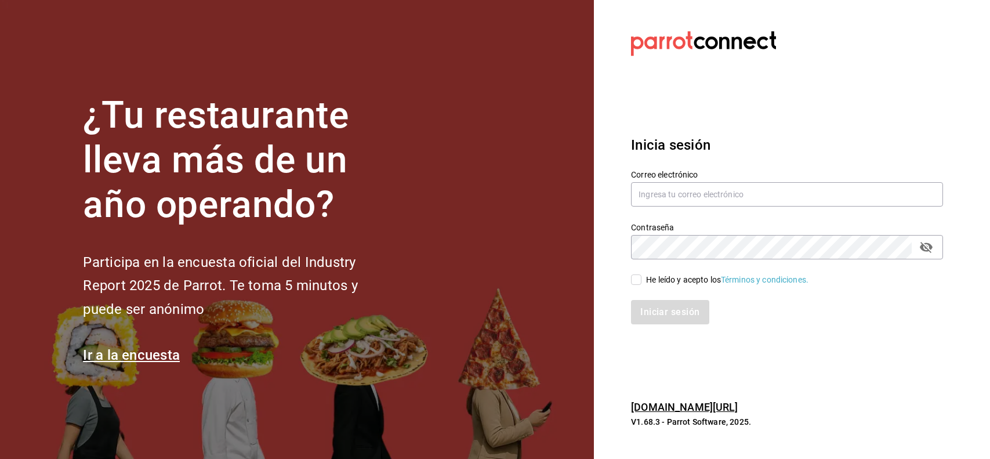 The image size is (990, 459). Describe the element at coordinates (240, 160) in the screenshot. I see `h1: ¿Tu restaurante lleva más de un año operando?` at that location.